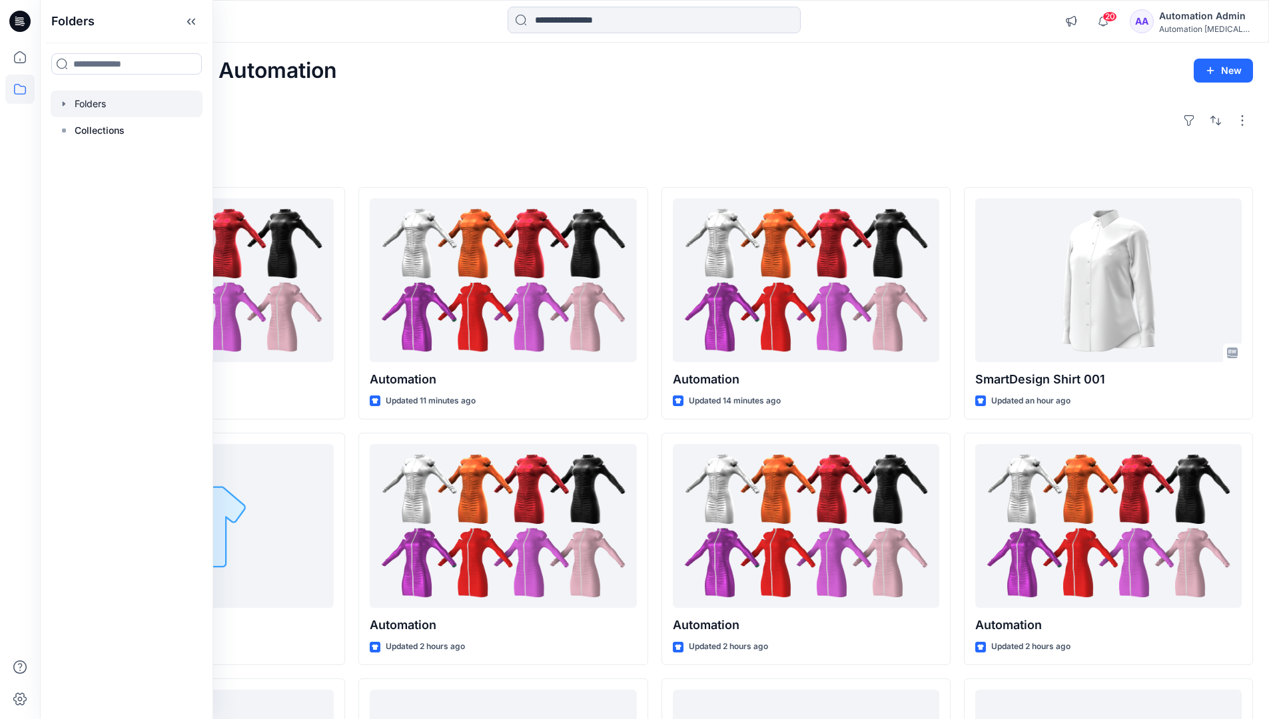 This screenshot has width=1269, height=719. I want to click on p: Updated an hour ago, so click(1030, 401).